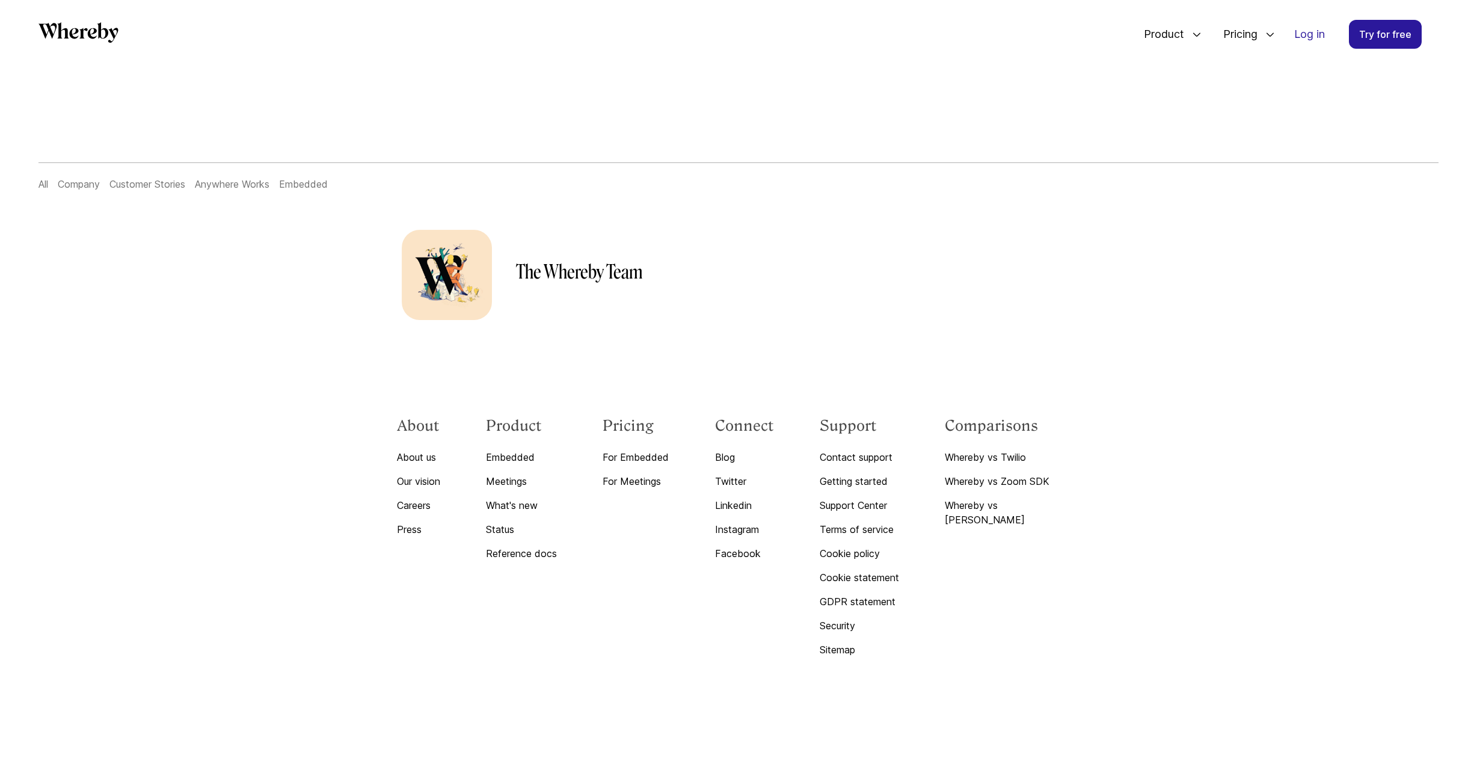 This screenshot has width=1477, height=761. I want to click on a: Getting started, so click(859, 481).